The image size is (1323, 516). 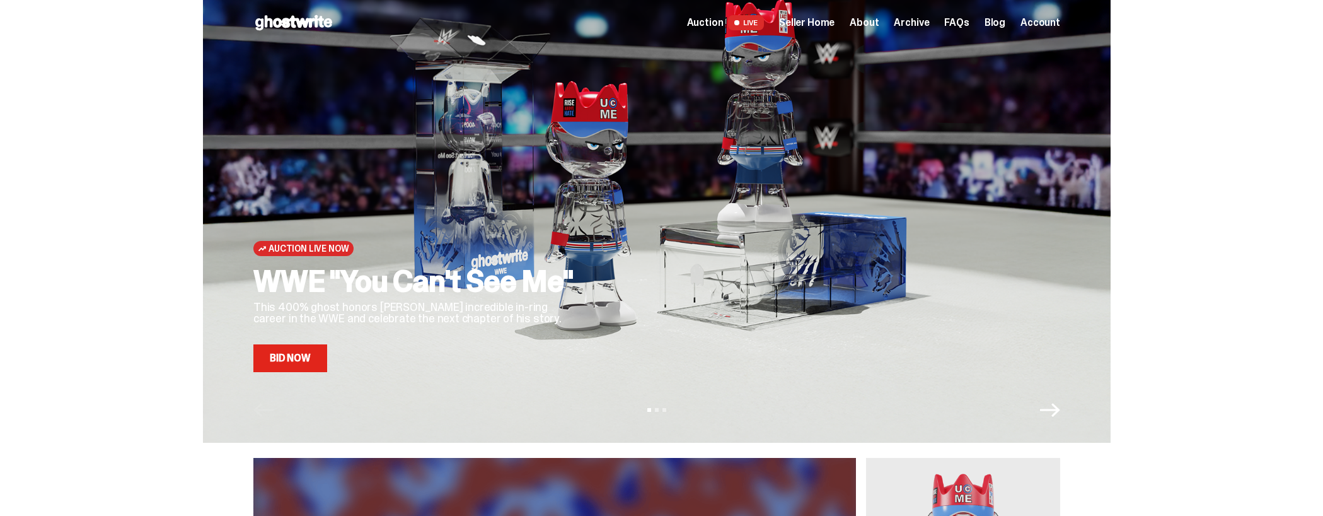 I want to click on a: Archive, so click(x=911, y=23).